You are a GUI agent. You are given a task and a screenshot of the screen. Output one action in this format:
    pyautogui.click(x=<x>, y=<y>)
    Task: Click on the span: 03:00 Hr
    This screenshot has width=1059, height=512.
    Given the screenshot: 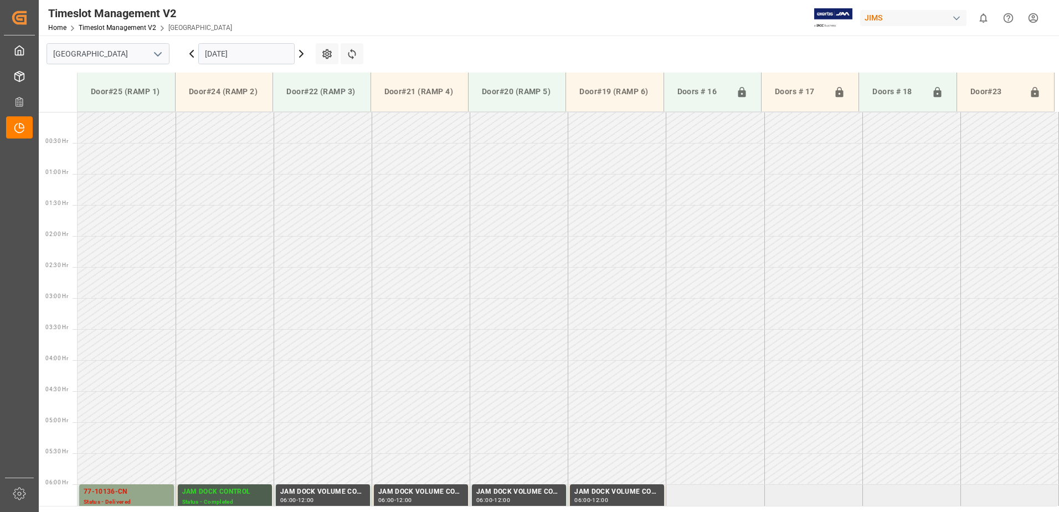 What is the action you would take?
    pyautogui.click(x=56, y=296)
    